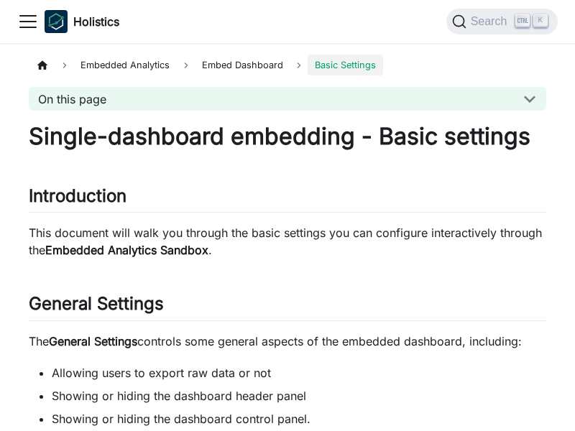  What do you see at coordinates (287, 241) in the screenshot?
I see `p: This document will walk you through the basic settings you can configure interactively through the .` at bounding box center [287, 241].